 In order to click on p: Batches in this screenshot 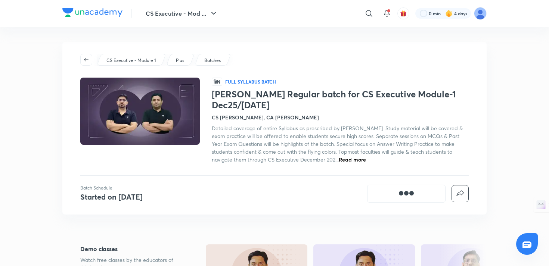, I will do `click(213, 61)`.